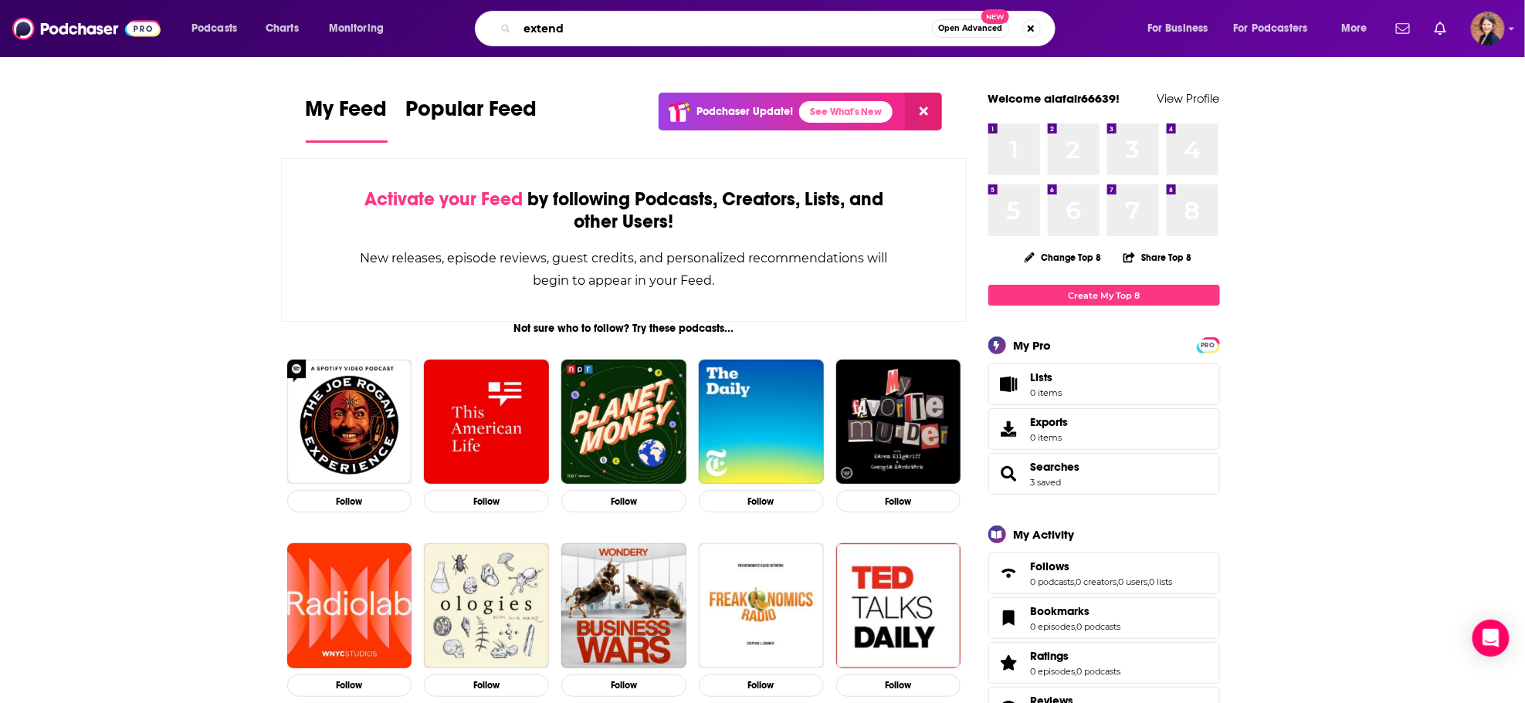 Image resolution: width=1525 pixels, height=703 pixels. I want to click on a: Exports, so click(1104, 429).